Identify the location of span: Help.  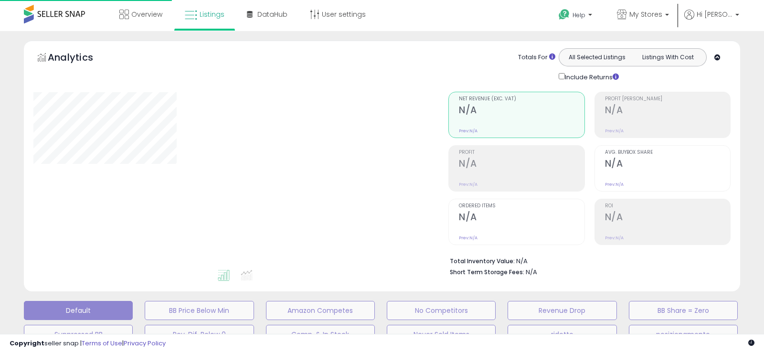
(579, 15).